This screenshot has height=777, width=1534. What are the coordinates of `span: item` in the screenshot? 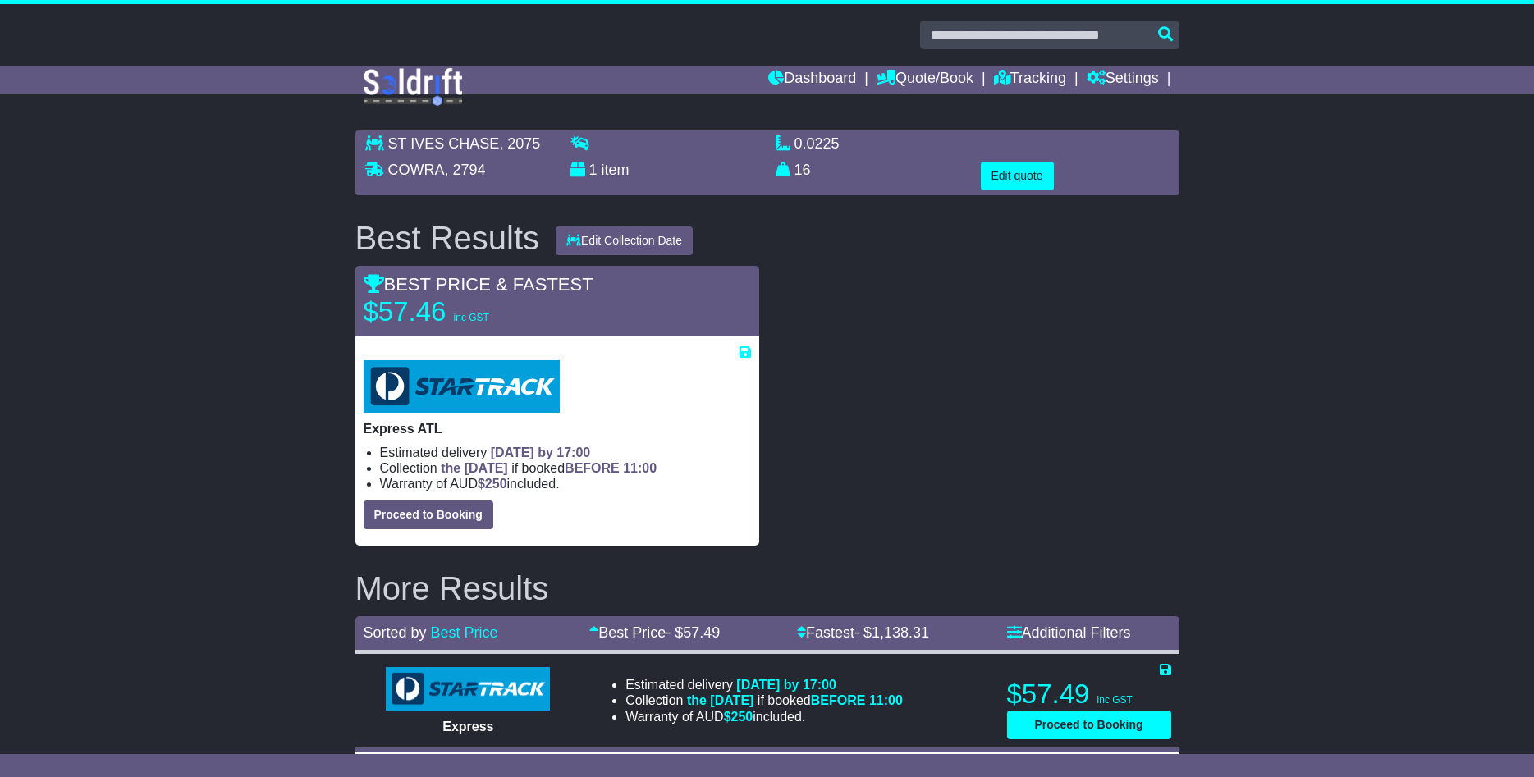 It's located at (616, 170).